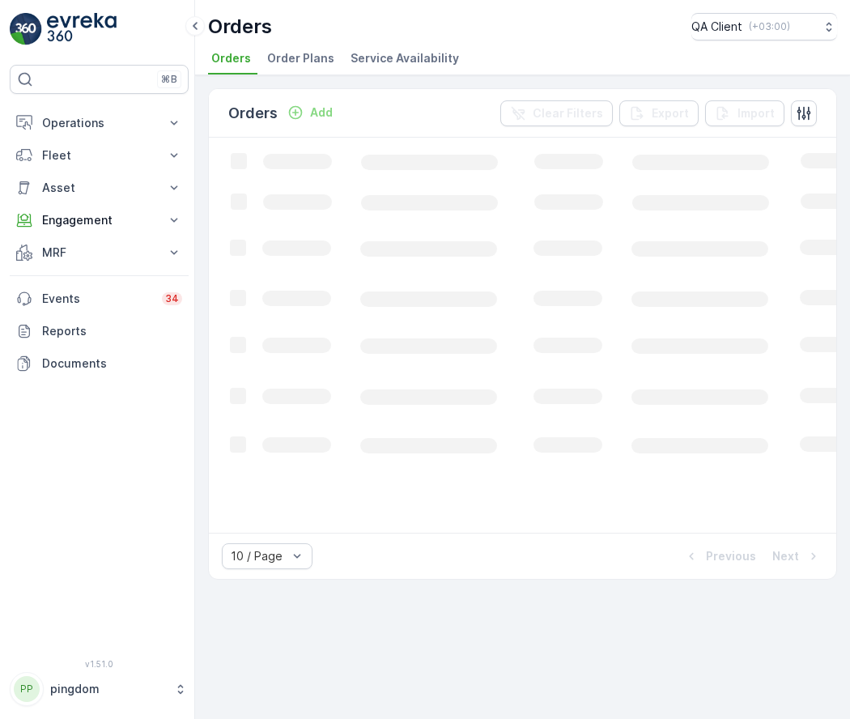 This screenshot has width=850, height=719. Describe the element at coordinates (99, 123) in the screenshot. I see `p: Operations` at that location.